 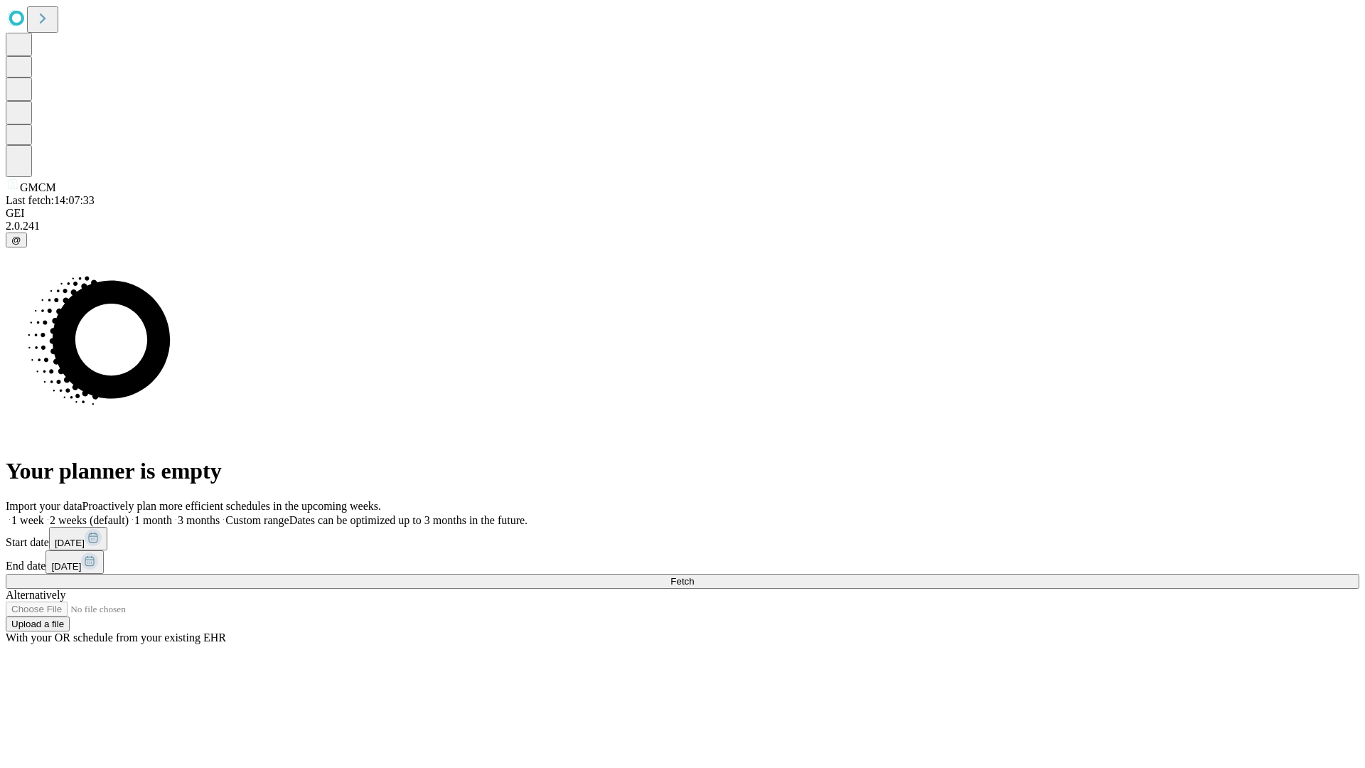 What do you see at coordinates (682, 562) in the screenshot?
I see `div: End date` at bounding box center [682, 562].